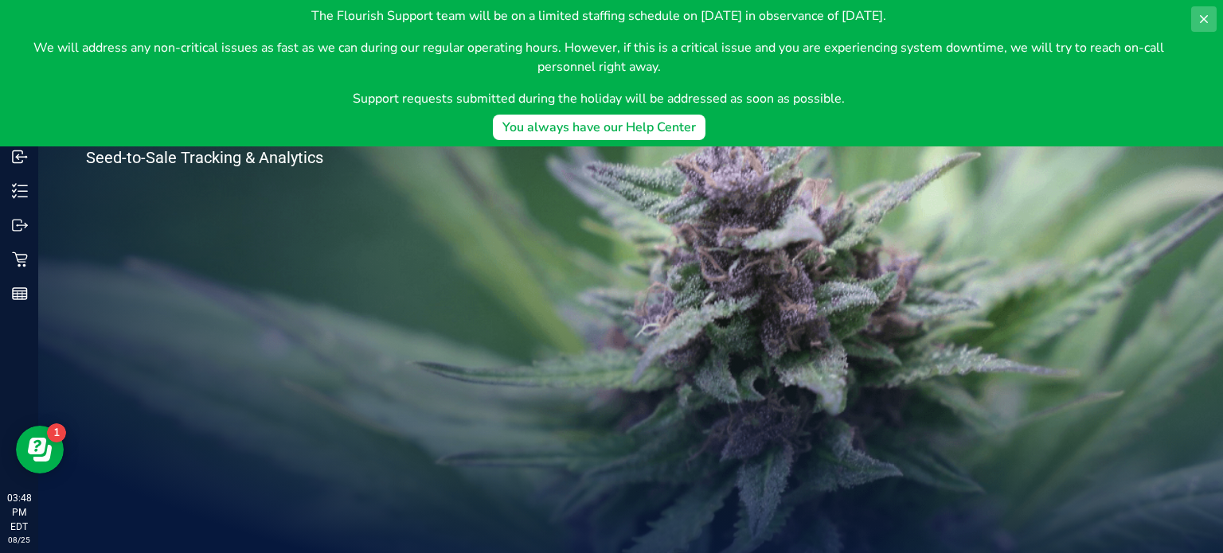  What do you see at coordinates (20, 294) in the screenshot?
I see `inline-svg: Reports` at bounding box center [20, 294].